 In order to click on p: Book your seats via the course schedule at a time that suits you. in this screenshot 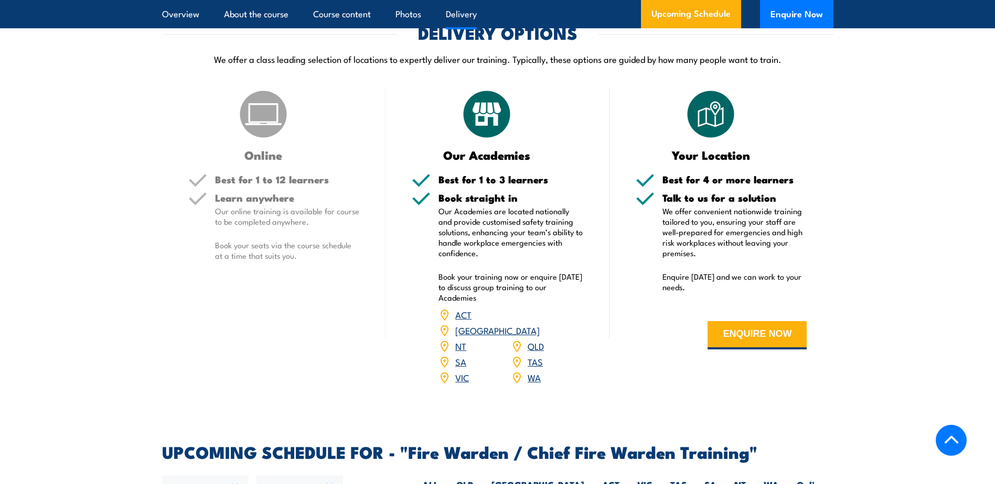, I will do `click(287, 251)`.